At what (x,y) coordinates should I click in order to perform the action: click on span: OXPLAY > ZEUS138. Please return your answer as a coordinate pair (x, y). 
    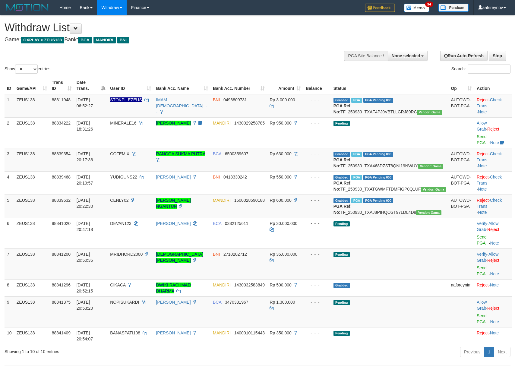
    Looking at the image, I should click on (43, 40).